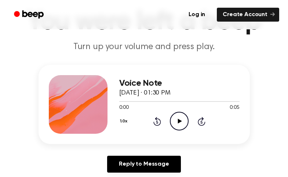  What do you see at coordinates (180, 83) in the screenshot?
I see `h3: Voice Note` at bounding box center [180, 83].